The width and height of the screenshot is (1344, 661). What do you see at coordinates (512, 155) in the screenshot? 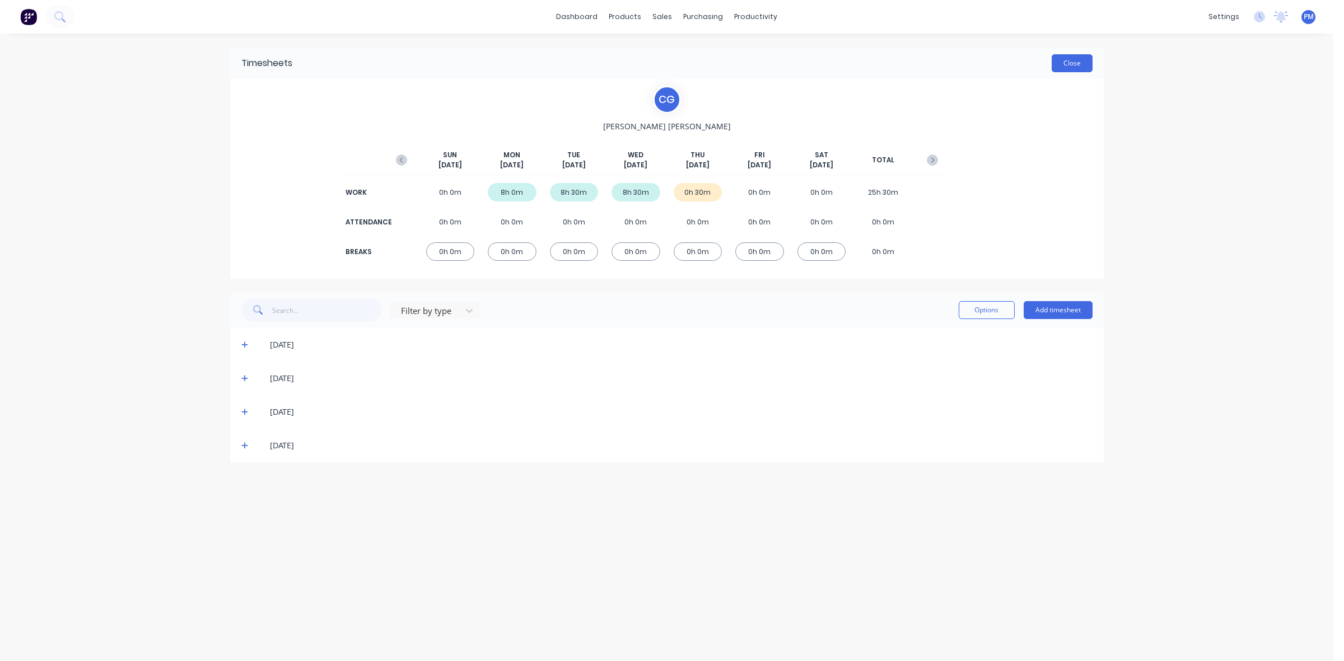
I see `span: MON` at bounding box center [512, 155].